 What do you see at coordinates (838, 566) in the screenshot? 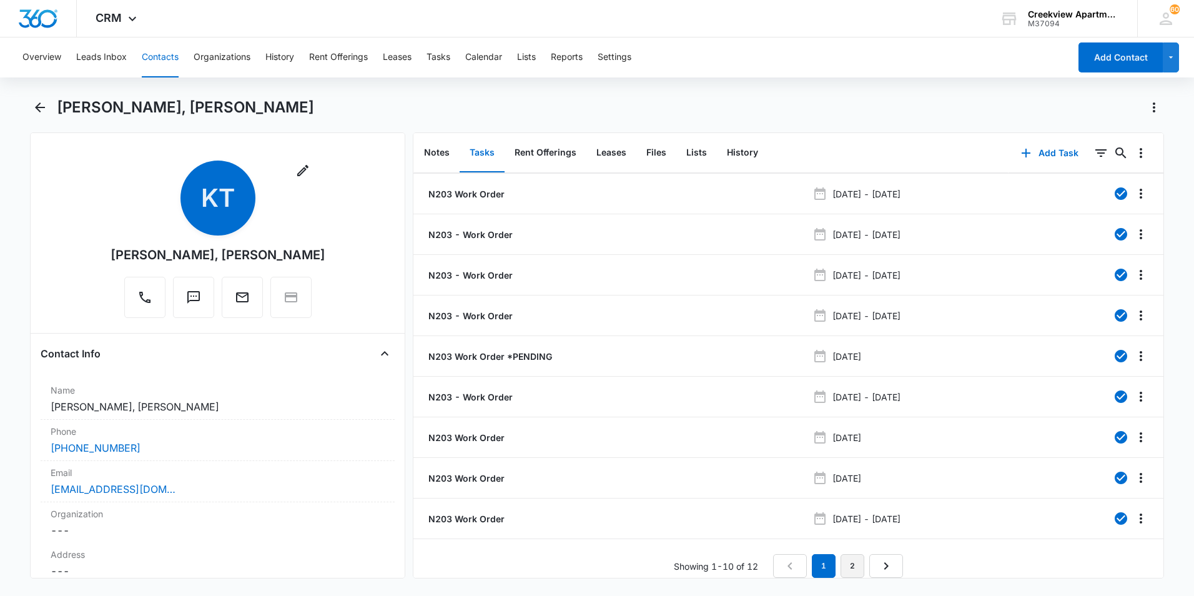
I see `nav: Pagination` at bounding box center [838, 566].